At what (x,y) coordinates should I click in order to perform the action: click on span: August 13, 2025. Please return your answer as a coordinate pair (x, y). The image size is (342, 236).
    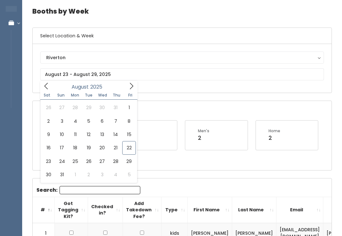
    Looking at the image, I should click on (102, 134).